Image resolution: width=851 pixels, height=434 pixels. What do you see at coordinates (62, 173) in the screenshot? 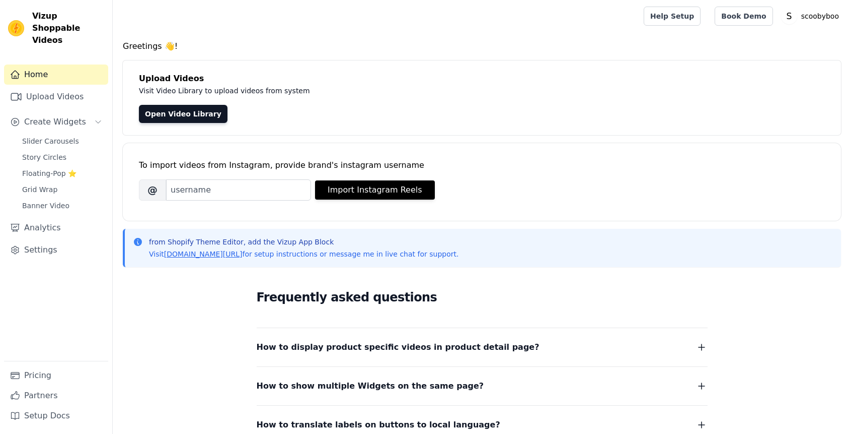
I see `a: Floating-Pop ⭐` at bounding box center [62, 173].